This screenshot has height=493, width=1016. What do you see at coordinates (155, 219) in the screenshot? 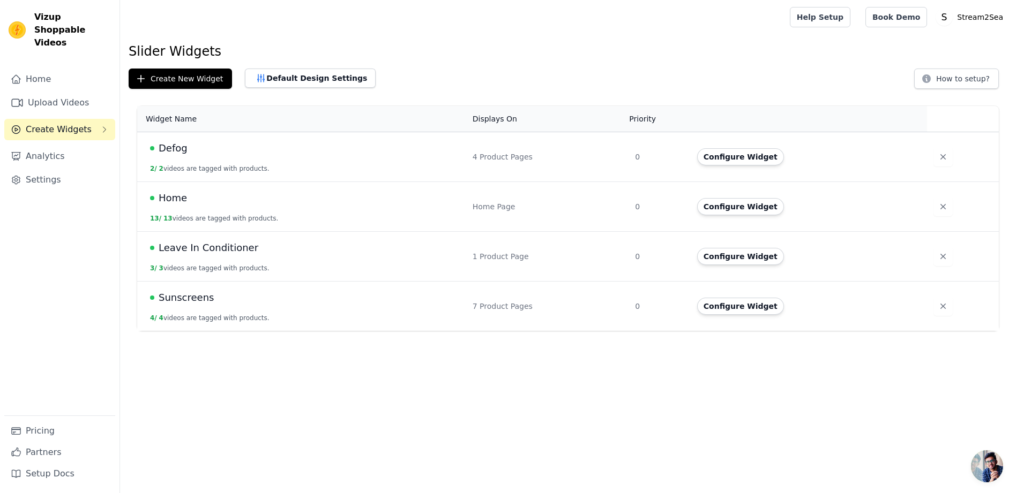
I see `span: 13 /` at bounding box center [155, 219].